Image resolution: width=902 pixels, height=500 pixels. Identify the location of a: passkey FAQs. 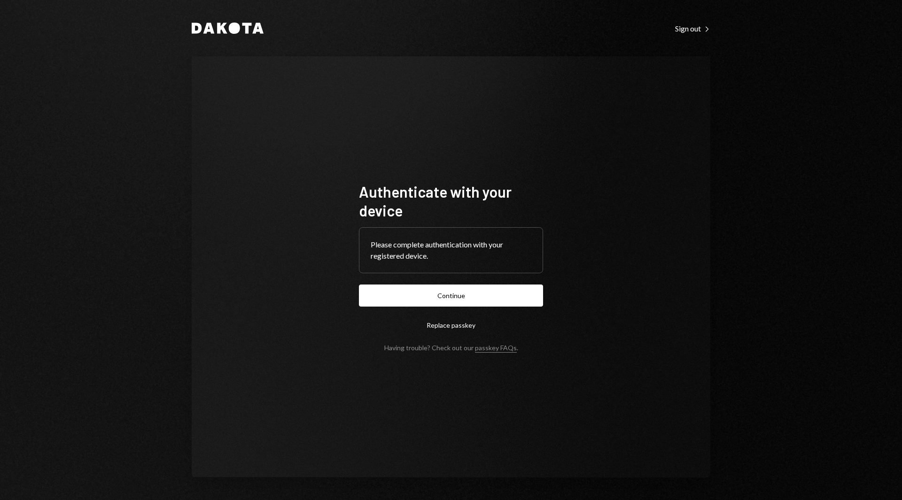
(496, 348).